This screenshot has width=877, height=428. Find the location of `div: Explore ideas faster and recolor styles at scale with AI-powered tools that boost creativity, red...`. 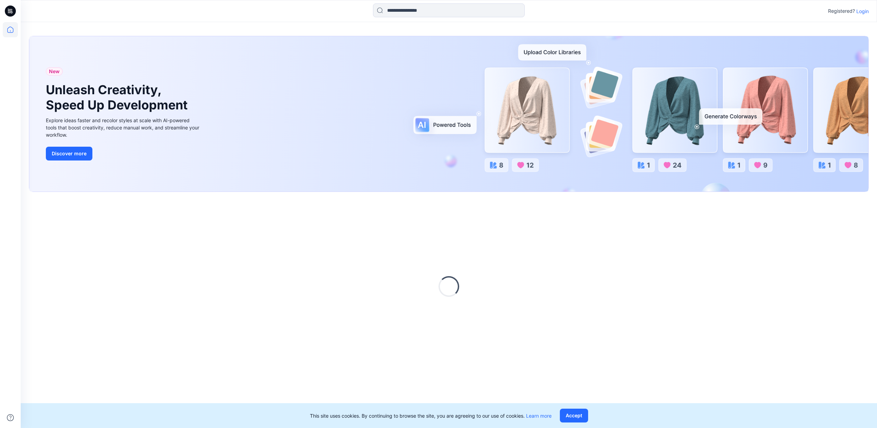

div: Explore ideas faster and recolor styles at scale with AI-powered tools that boost creativity, red... is located at coordinates (123, 127).